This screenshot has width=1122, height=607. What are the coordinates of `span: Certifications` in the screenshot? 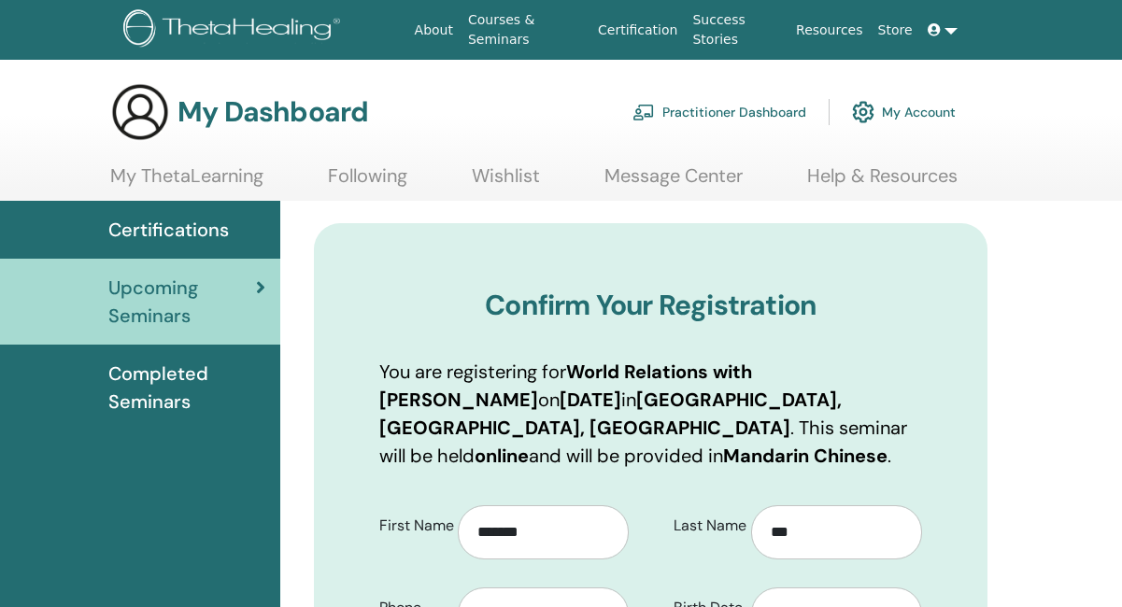 It's located at (168, 230).